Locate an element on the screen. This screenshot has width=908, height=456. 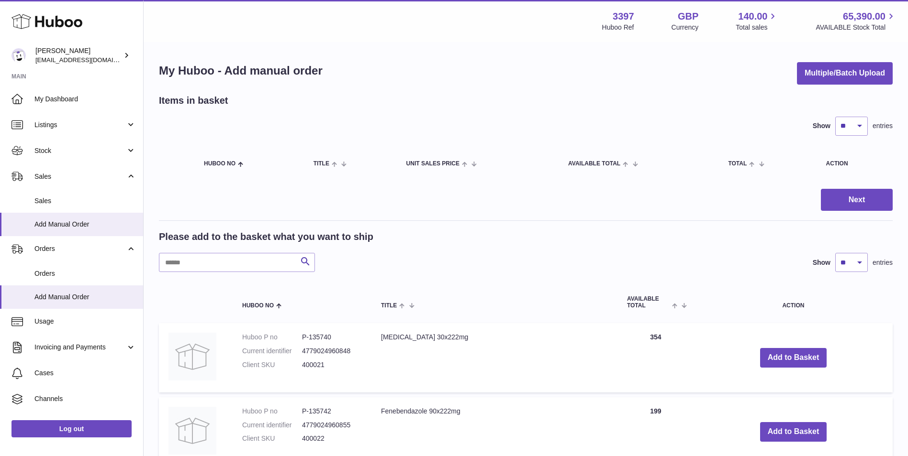
img: Fenebendazole 90x222mg is located at coordinates (192, 431).